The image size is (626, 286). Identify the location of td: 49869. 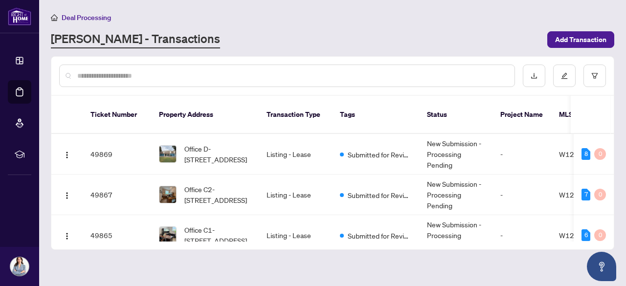
(117, 154).